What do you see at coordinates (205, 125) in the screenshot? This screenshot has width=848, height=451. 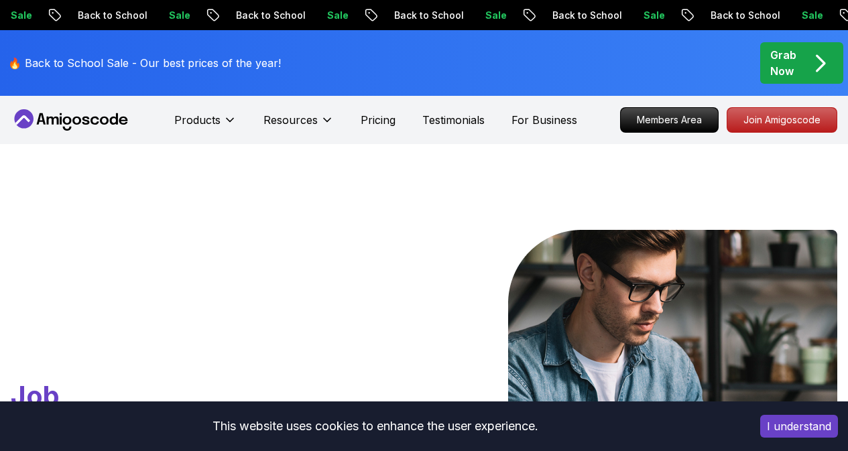 I see `button: Products` at bounding box center [205, 125].